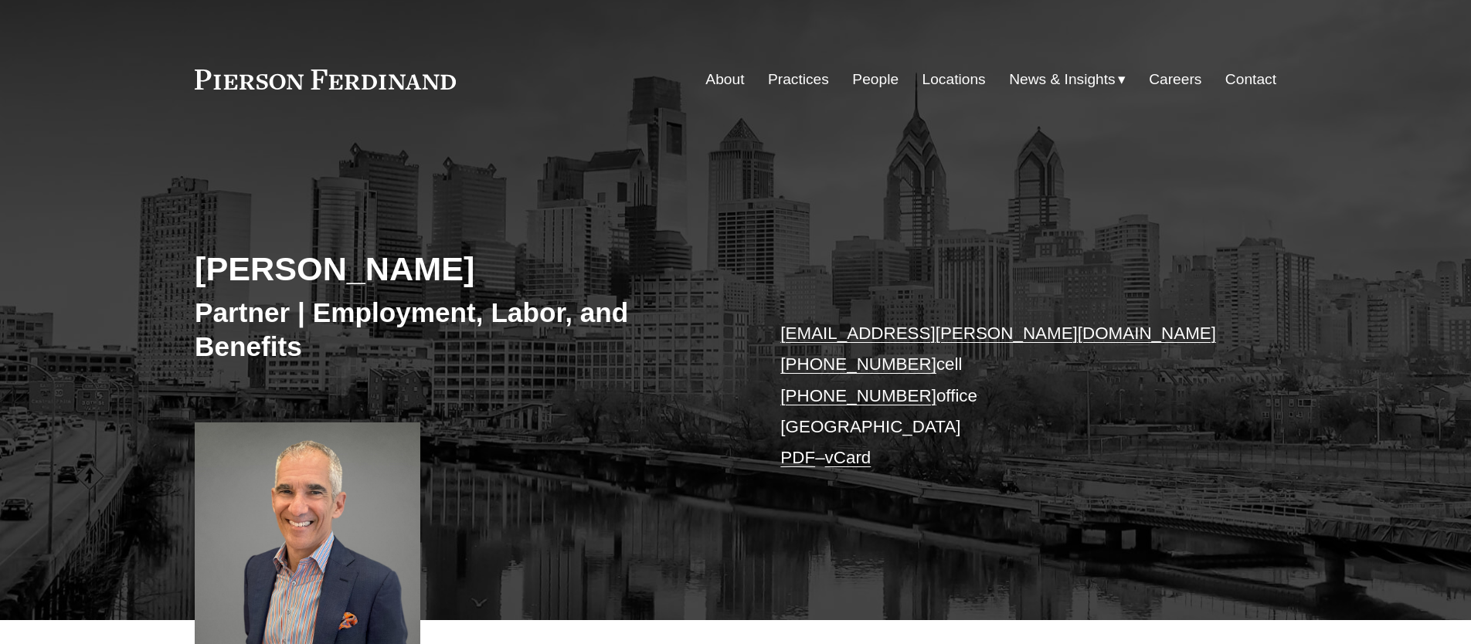 Image resolution: width=1471 pixels, height=644 pixels. I want to click on a: vCard, so click(848, 457).